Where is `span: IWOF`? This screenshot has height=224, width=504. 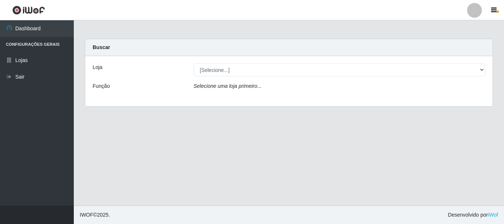 span: IWOF is located at coordinates (86, 215).